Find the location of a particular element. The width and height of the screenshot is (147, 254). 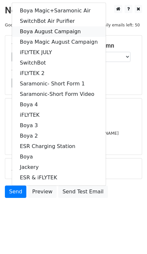

a: Boya 4 is located at coordinates (59, 105).